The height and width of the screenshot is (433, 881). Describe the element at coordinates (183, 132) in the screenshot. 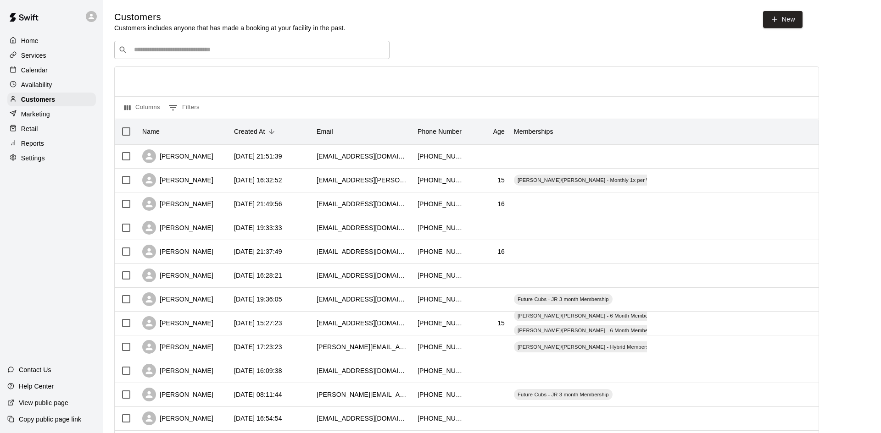

I see `div: Name` at that location.